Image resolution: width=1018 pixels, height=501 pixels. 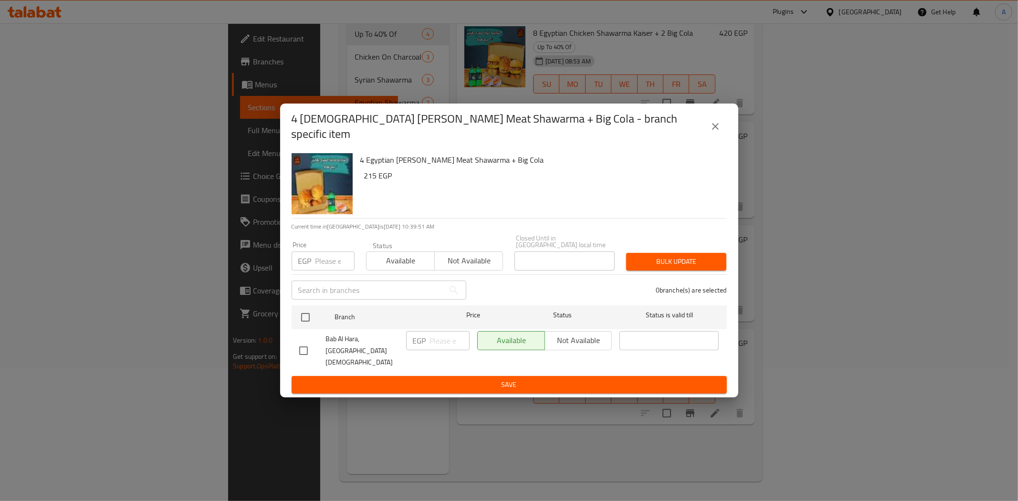 I want to click on span: Branch, so click(x=384, y=317).